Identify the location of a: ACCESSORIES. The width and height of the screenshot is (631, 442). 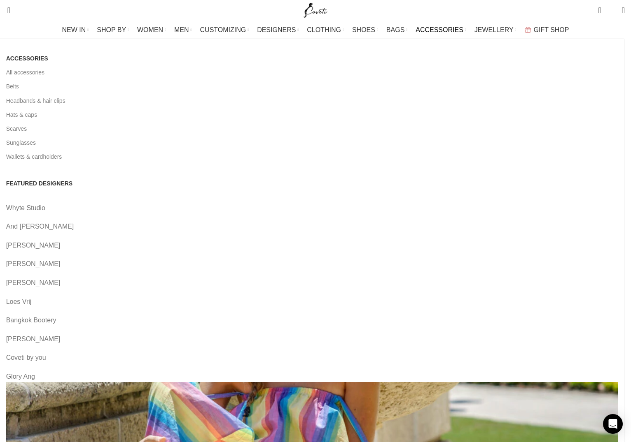
(440, 30).